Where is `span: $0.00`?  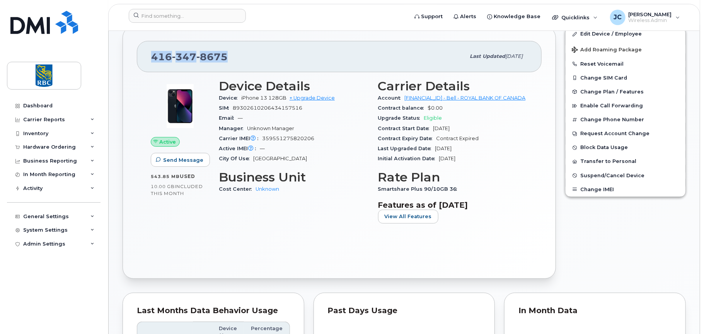 span: $0.00 is located at coordinates (435, 108).